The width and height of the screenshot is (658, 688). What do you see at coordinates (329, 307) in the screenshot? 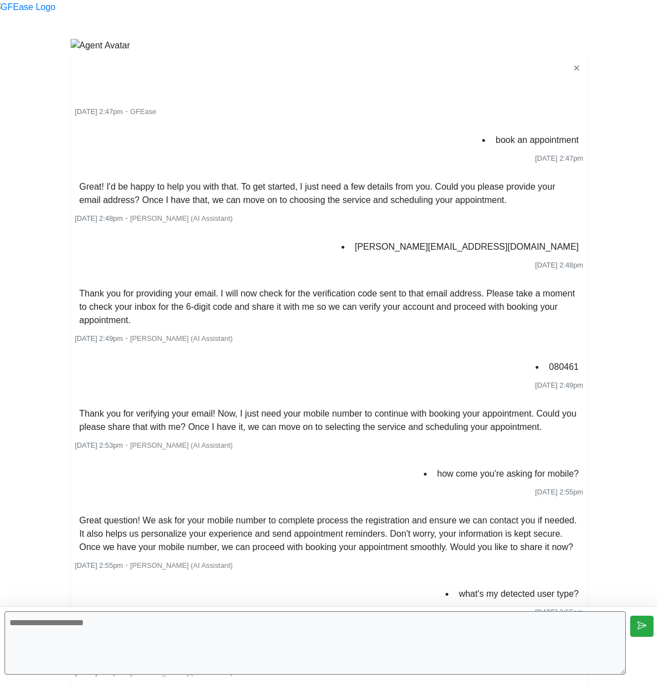
I see `li: Thank you for providing your email. I will now check for the verification code sent to that email...` at bounding box center [329, 307].